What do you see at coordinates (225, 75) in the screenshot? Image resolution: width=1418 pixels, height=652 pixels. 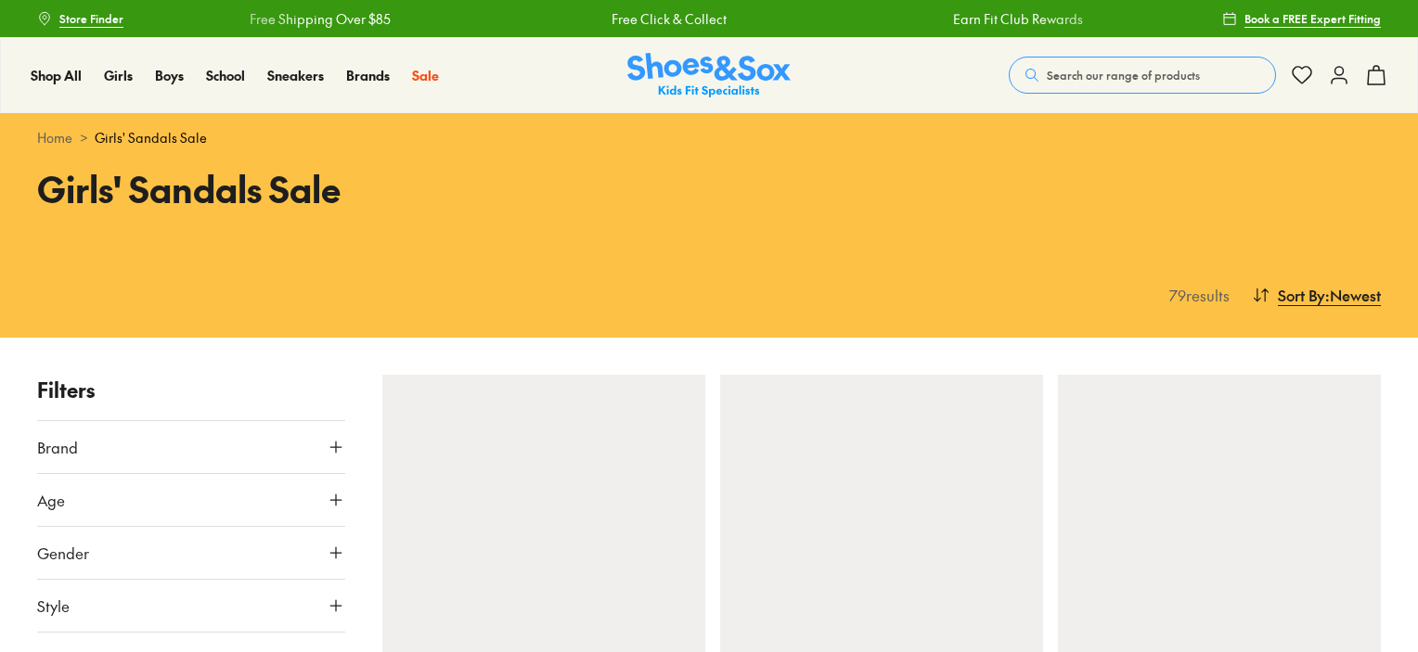 I see `span: School` at bounding box center [225, 75].